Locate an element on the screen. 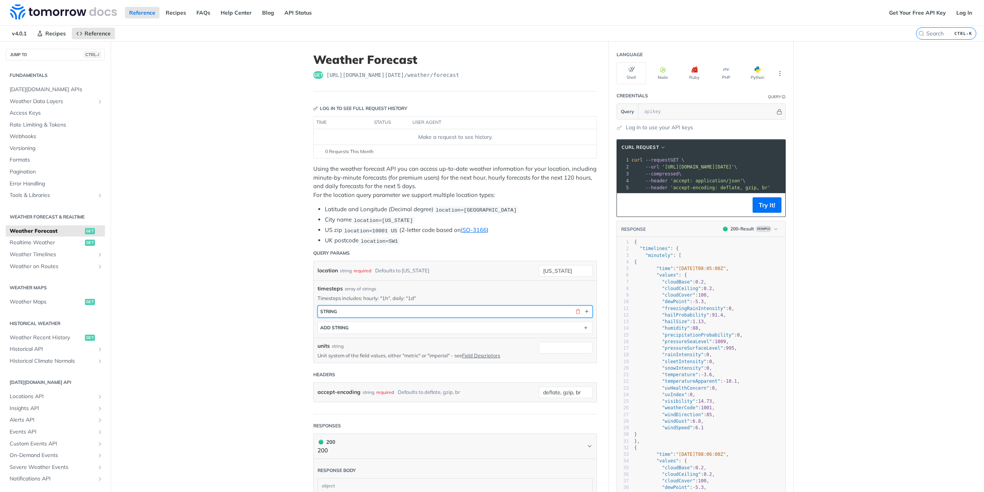  a: Field Descriptors is located at coordinates (481, 355).